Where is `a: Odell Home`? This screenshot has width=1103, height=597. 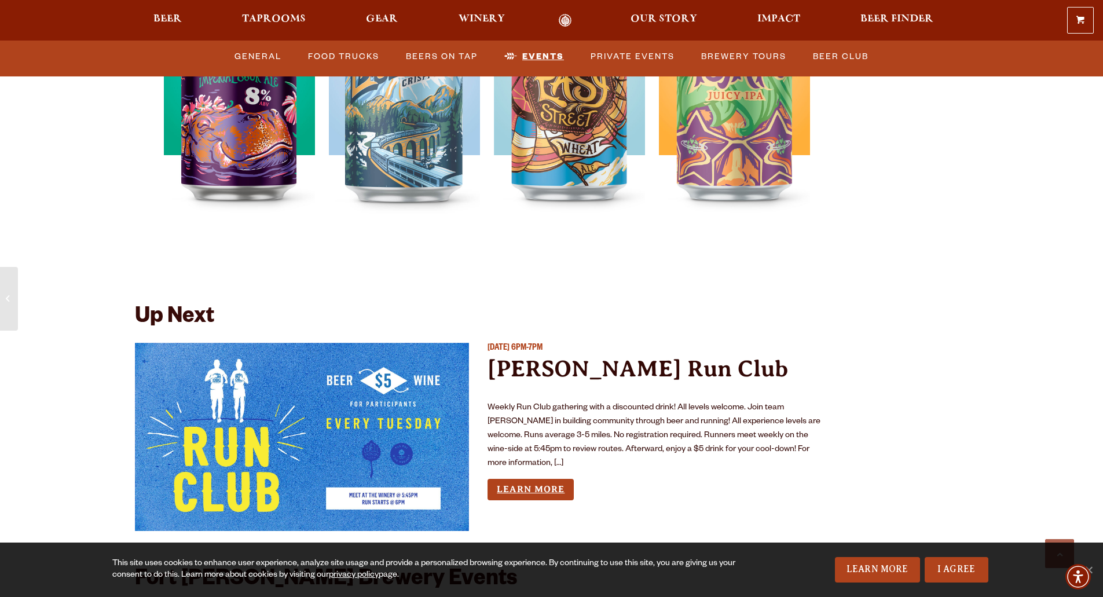 a: Odell Home is located at coordinates (565, 20).